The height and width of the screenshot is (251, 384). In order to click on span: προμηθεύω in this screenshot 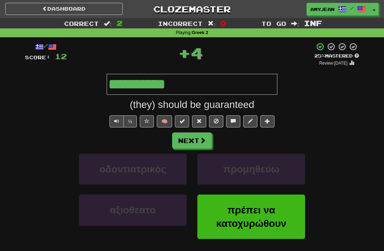, I will do `click(251, 169)`.